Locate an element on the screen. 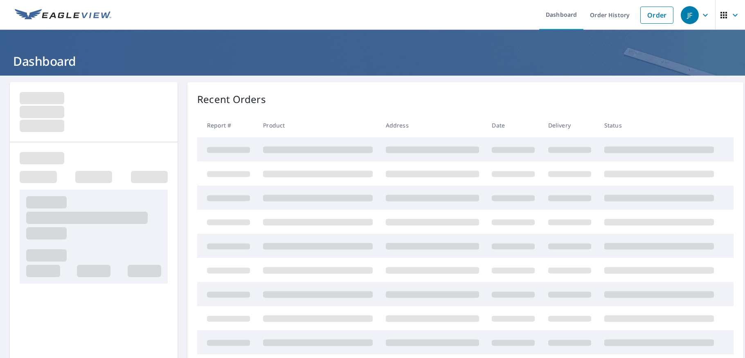  h1: Dashboard is located at coordinates (372, 61).